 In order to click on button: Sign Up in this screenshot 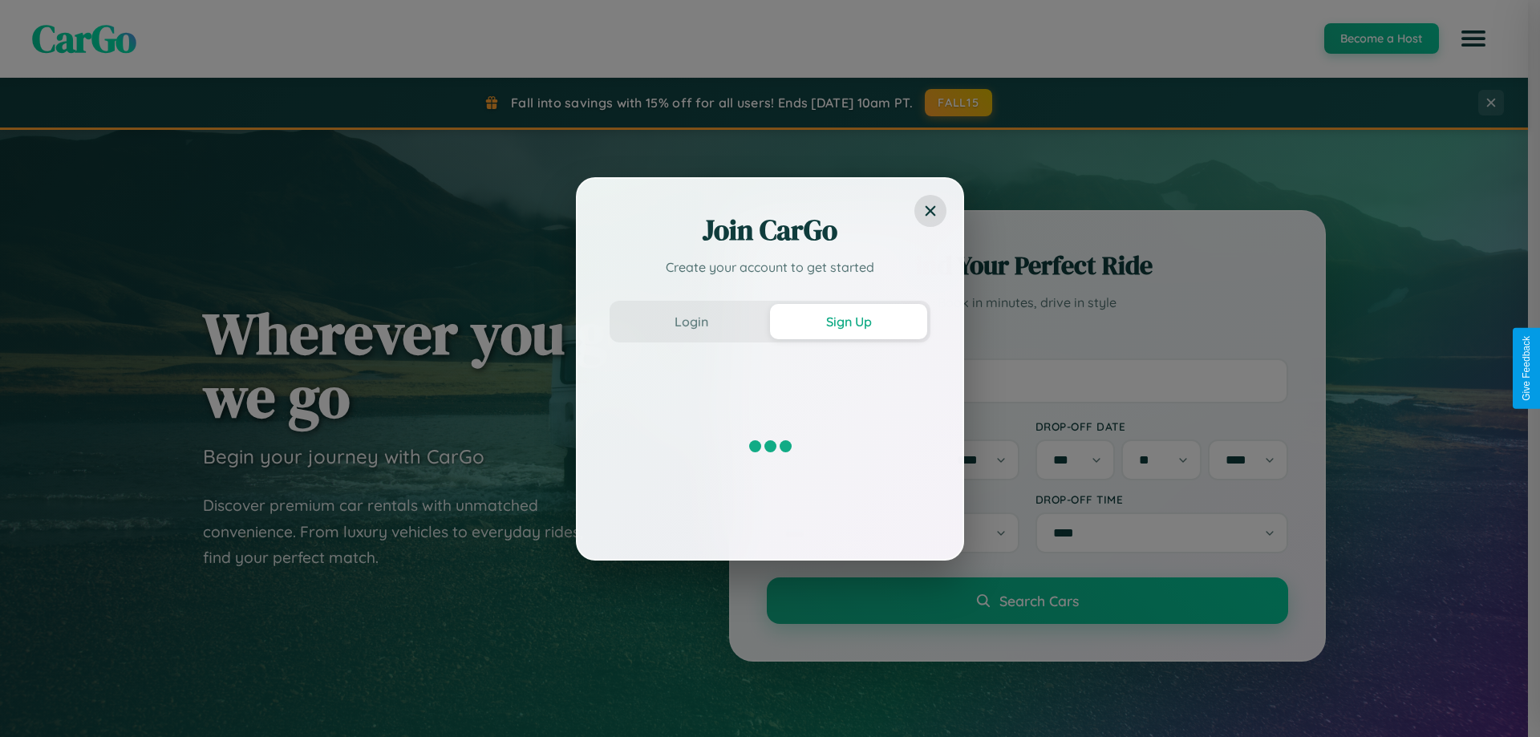, I will do `click(849, 322)`.